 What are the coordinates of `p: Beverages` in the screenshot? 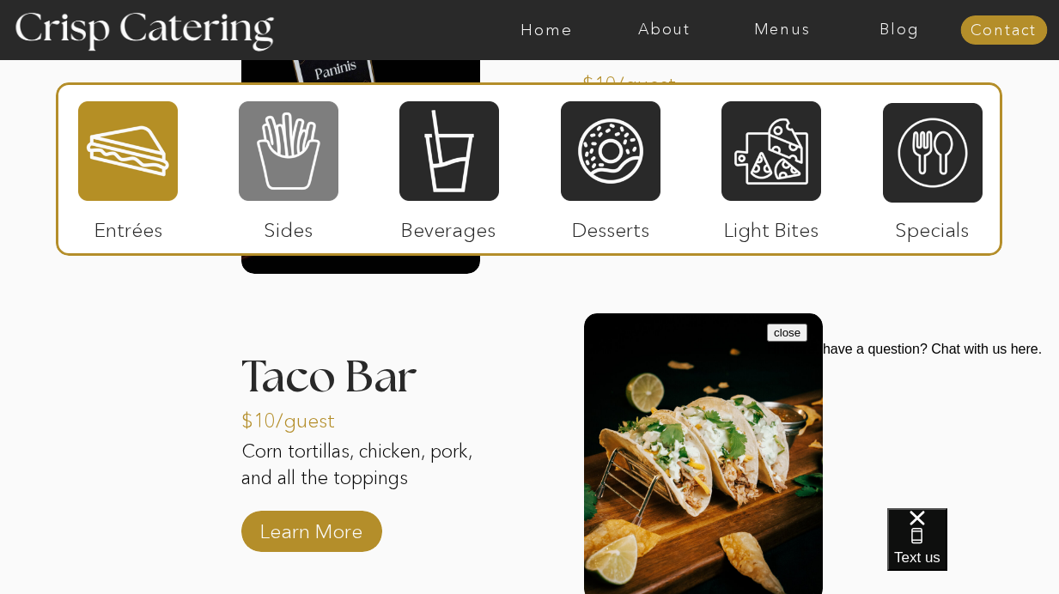 It's located at (448, 226).